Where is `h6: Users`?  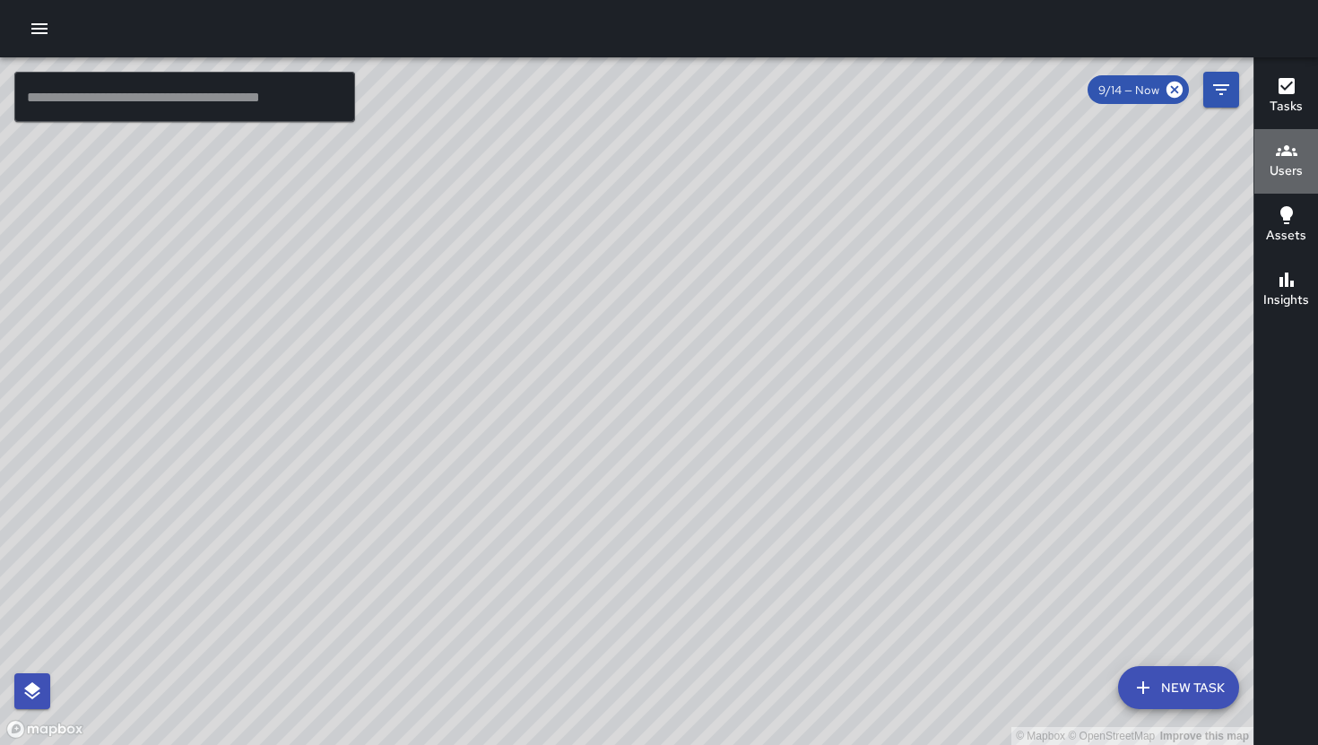 h6: Users is located at coordinates (1285, 171).